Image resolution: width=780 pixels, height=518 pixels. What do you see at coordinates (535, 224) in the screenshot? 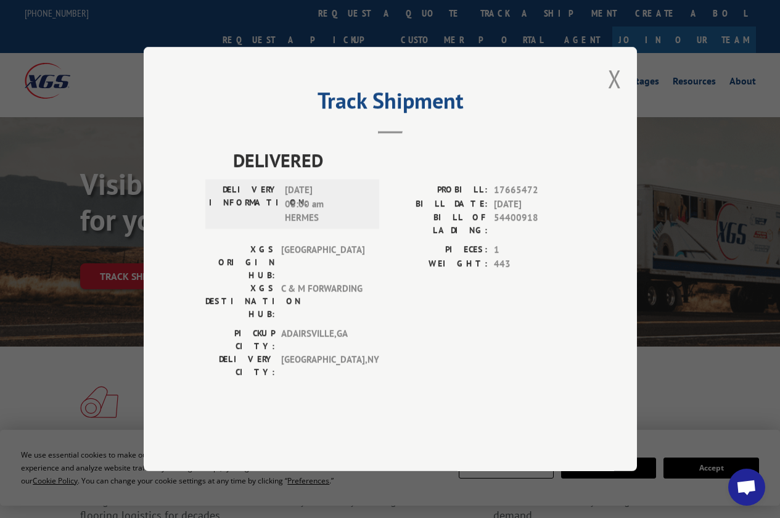
I see `span: 54400918` at bounding box center [535, 224].